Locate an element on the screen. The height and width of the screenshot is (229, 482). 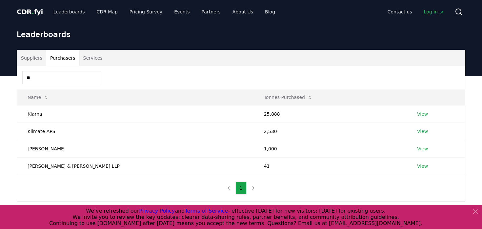
span: CDR fyi is located at coordinates (30, 12).